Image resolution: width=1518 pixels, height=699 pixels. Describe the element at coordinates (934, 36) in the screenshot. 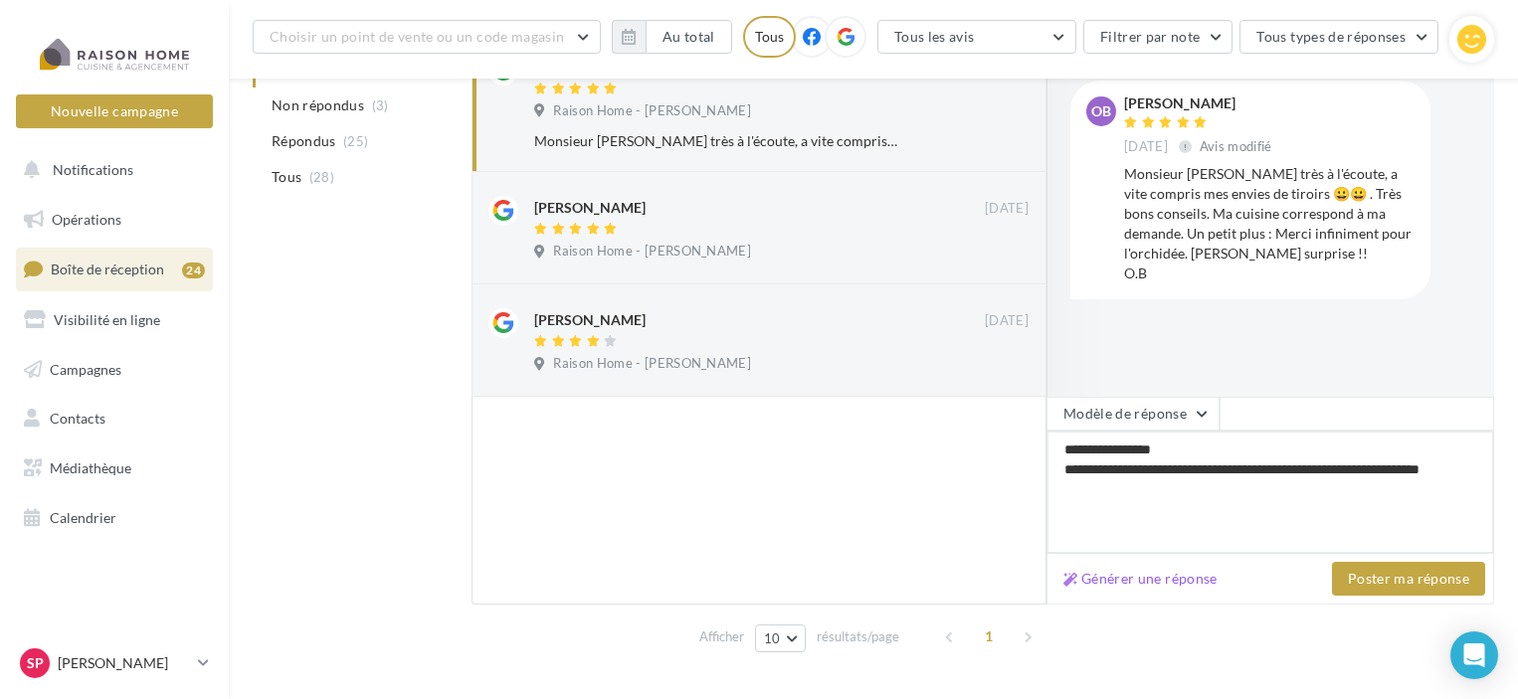

I see `span: Tous les avis` at that location.